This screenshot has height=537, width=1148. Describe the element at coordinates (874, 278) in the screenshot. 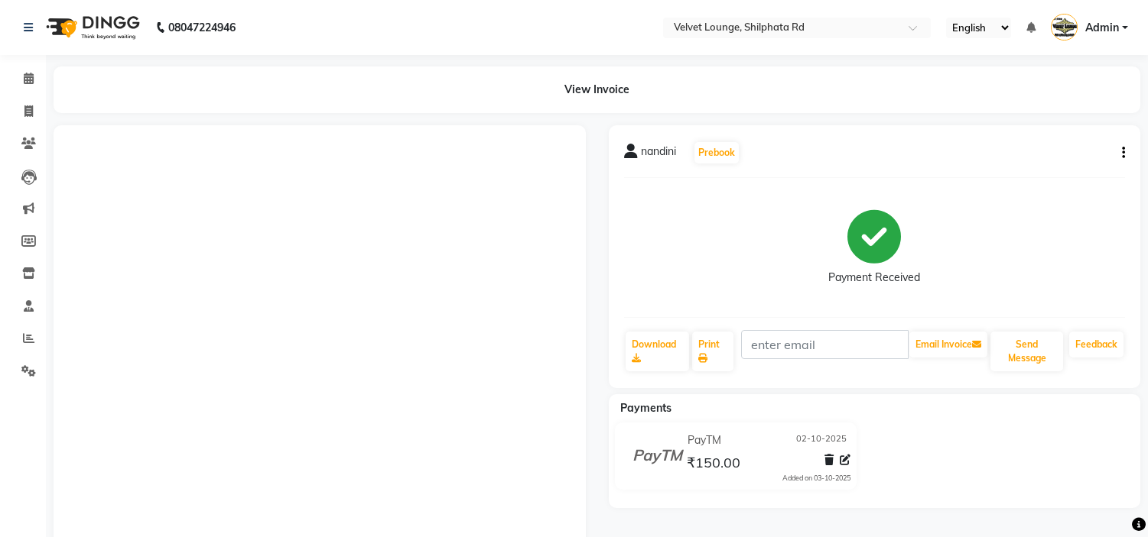

I see `div: Payment Received` at that location.